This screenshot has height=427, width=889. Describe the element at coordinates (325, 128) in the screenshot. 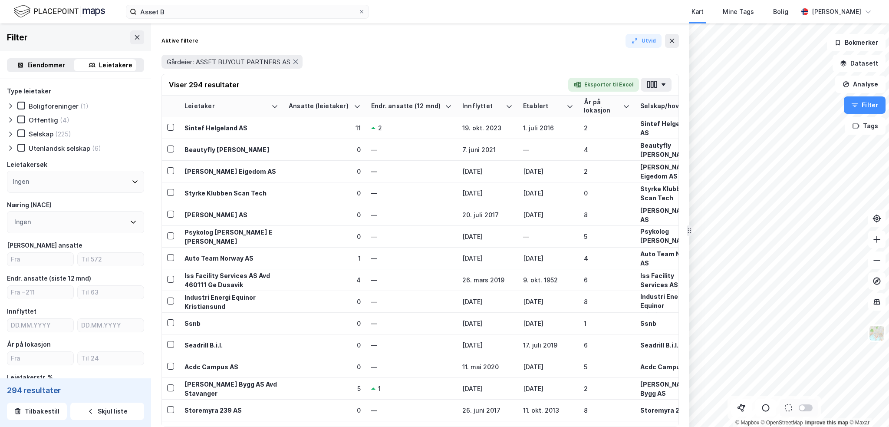

I see `div: 11` at that location.